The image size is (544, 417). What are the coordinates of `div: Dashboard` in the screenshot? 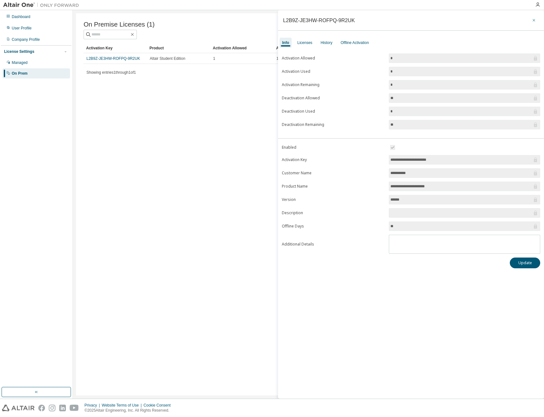 It's located at (21, 17).